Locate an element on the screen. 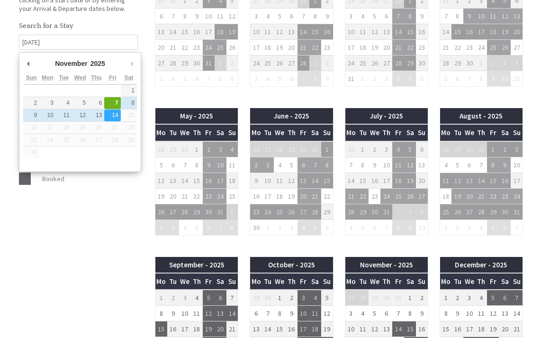  td: 10 is located at coordinates (351, 31).